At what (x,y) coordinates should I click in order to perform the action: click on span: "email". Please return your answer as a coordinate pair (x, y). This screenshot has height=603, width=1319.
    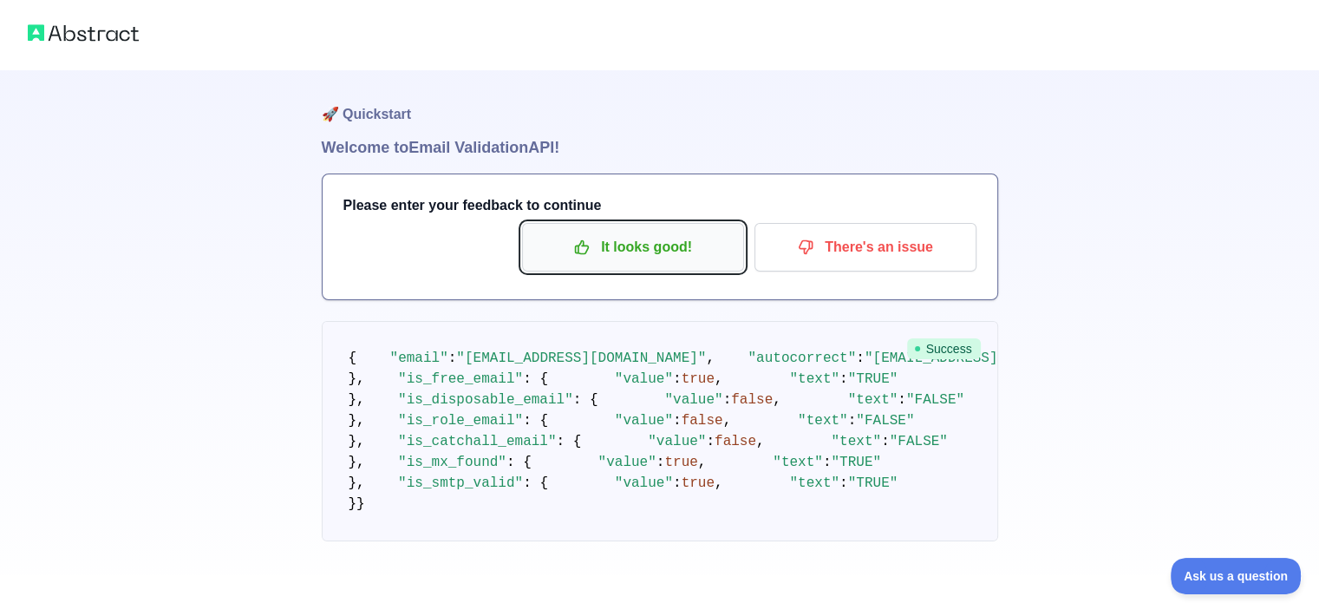
    Looking at the image, I should click on (419, 358).